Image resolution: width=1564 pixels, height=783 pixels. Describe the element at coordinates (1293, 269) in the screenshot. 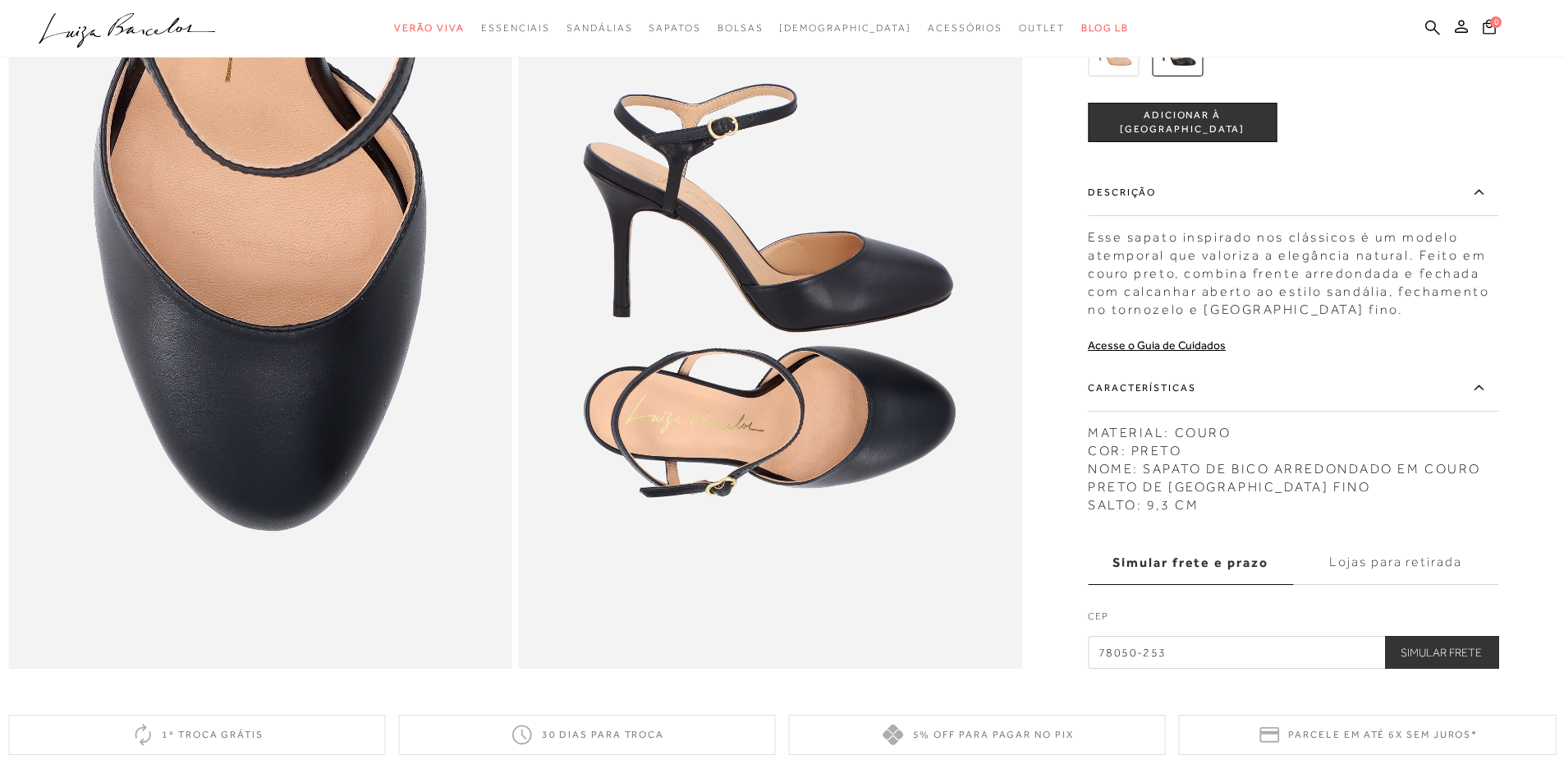

I see `div: Esse sapato inspirado nos clássicos é um modelo atemporal que valoriza a elegância natural. Feito...` at that location.